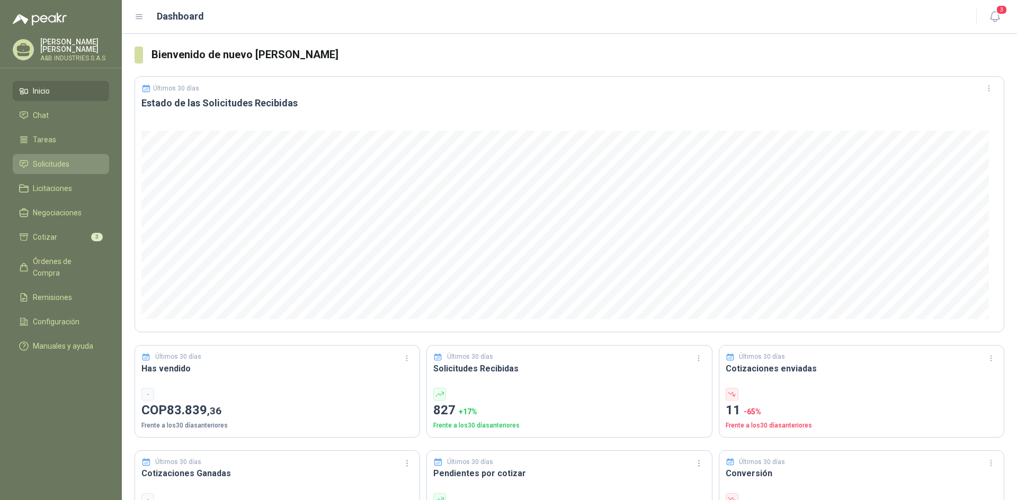 This screenshot has width=1017, height=500. Describe the element at coordinates (61, 164) in the screenshot. I see `a: Solicitudes` at that location.